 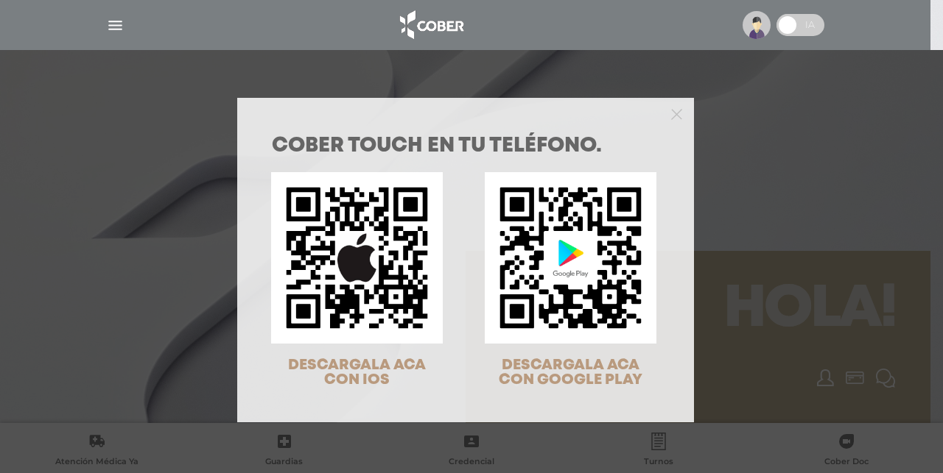 I want to click on span: DESCARGALA ACA CON IOS, so click(x=356, y=373).